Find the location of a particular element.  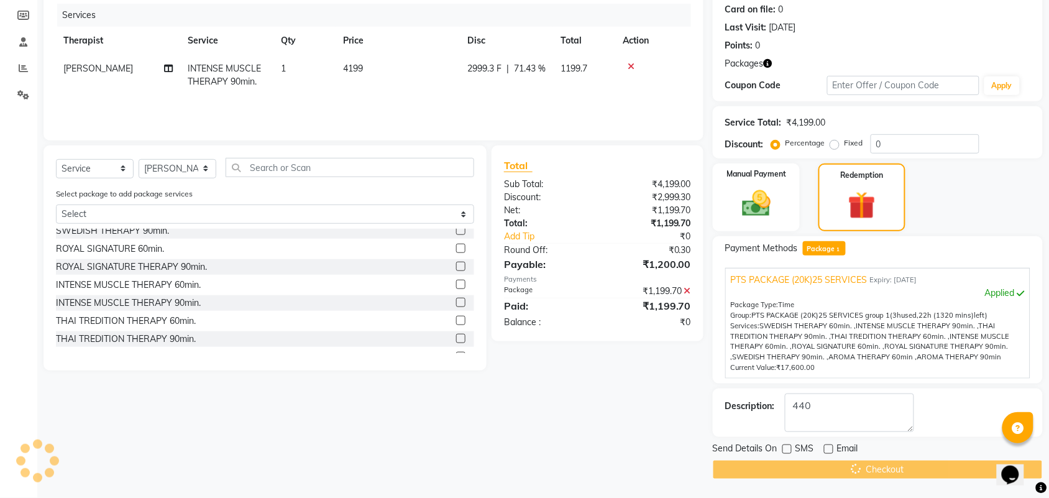

div: Payments is located at coordinates (597, 279).